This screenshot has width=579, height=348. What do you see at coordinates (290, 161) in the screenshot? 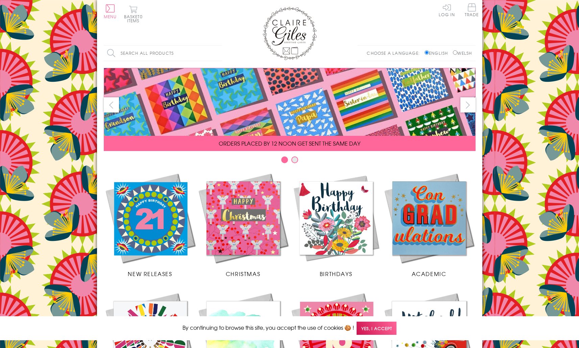
I see `div: Carousel Pagination` at bounding box center [290, 161].